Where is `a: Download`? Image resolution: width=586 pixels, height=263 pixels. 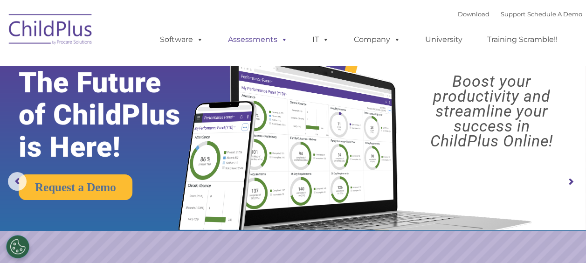
a: Download is located at coordinates (474, 14).